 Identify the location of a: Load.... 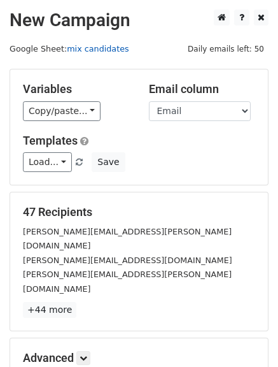
(47, 162).